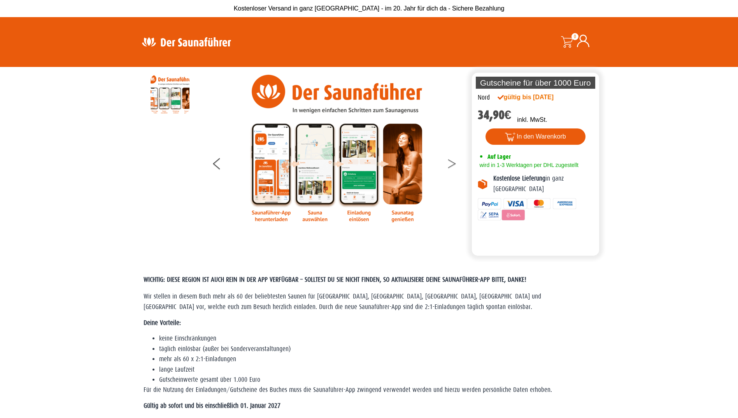 The height and width of the screenshot is (418, 738). I want to click on p: inkl. MwSt., so click(532, 120).